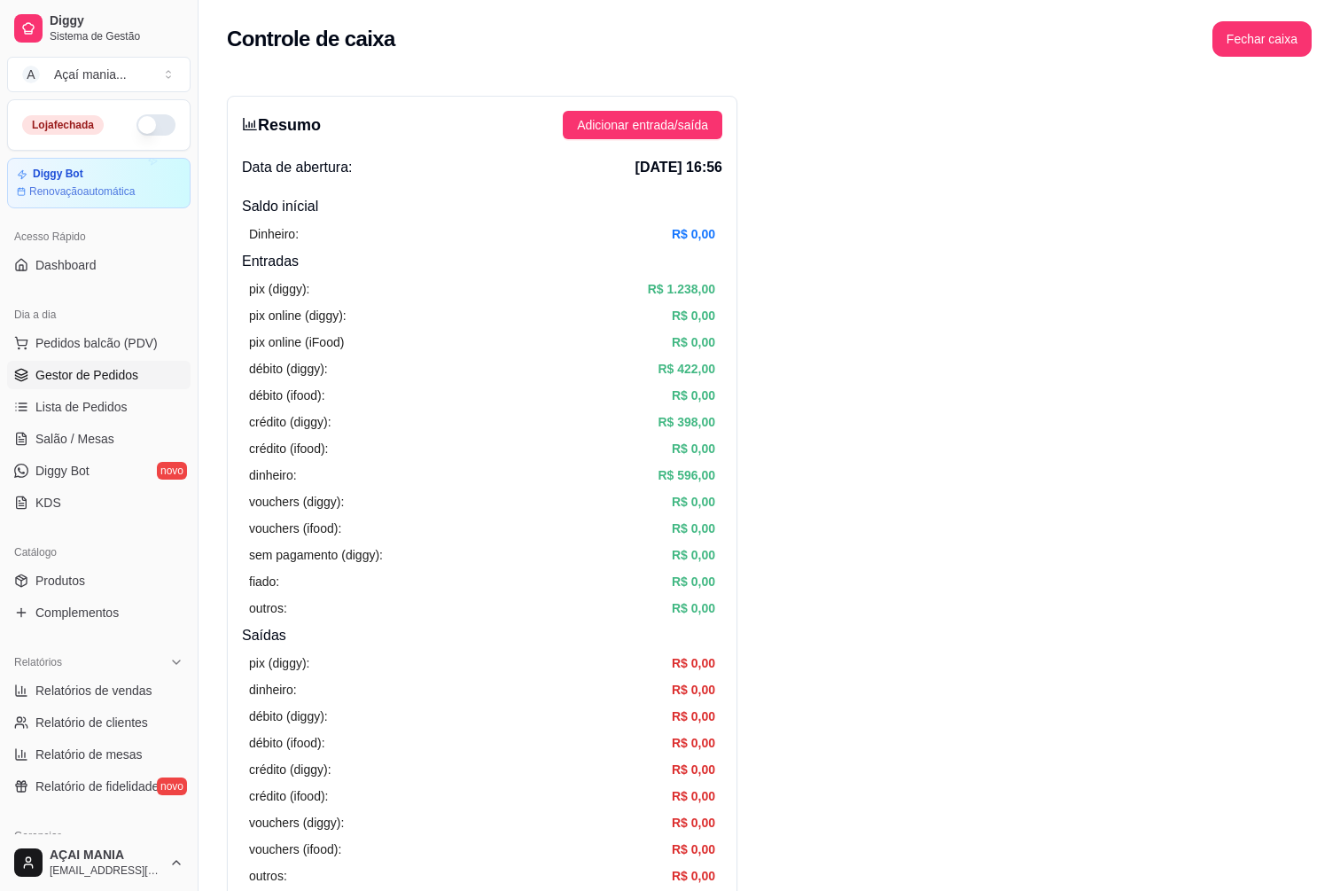  I want to click on h4: Saídas, so click(482, 636).